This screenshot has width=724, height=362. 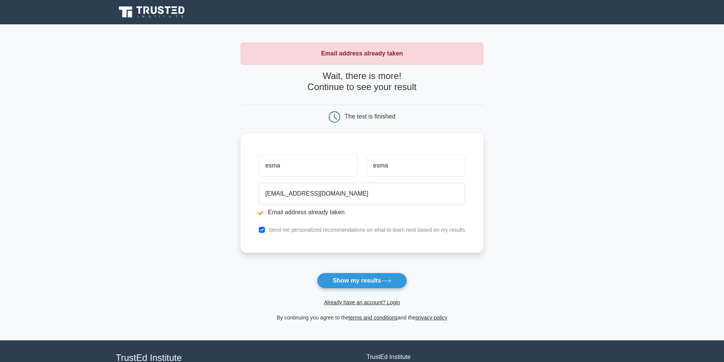 What do you see at coordinates (416, 166) in the screenshot?
I see `input: Last name` at bounding box center [416, 166].